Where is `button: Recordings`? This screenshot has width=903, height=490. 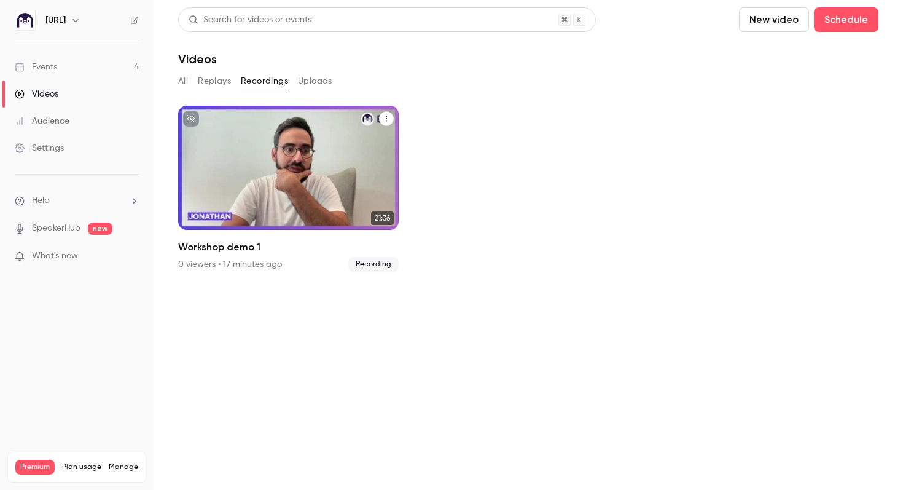
button: Recordings is located at coordinates (264, 81).